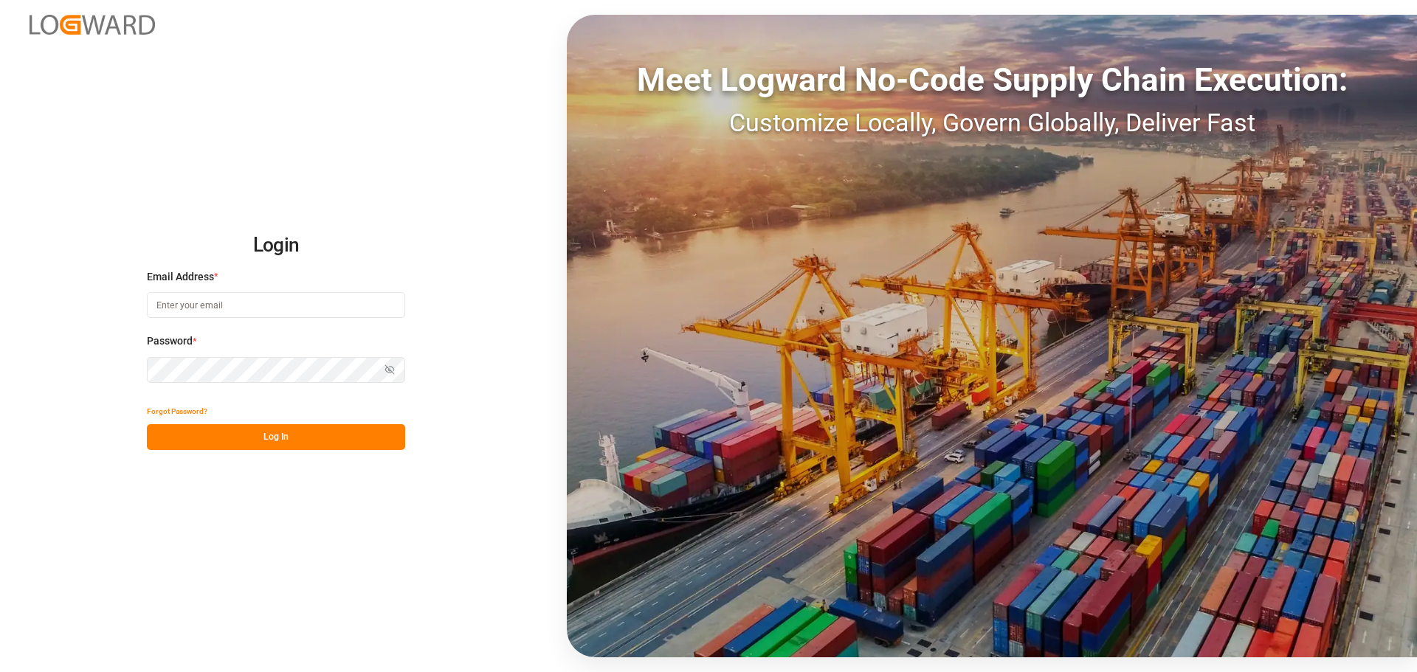  Describe the element at coordinates (180, 277) in the screenshot. I see `span: Email Address` at that location.